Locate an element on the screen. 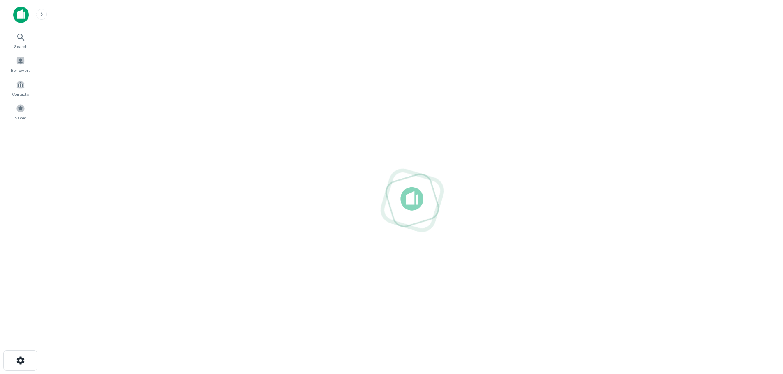  img: capitalize-icon.png is located at coordinates (21, 15).